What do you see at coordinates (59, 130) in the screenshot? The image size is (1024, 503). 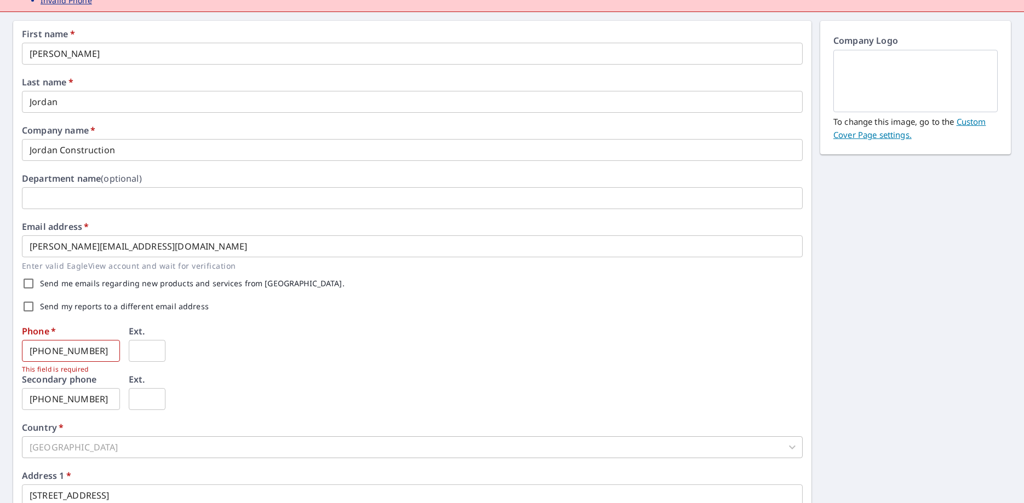 I see `label: Company name` at bounding box center [59, 130].